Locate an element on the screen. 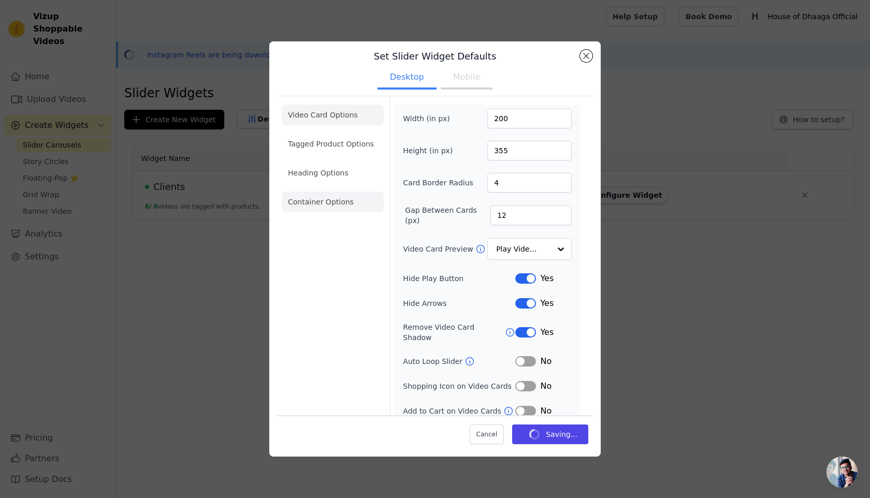 The height and width of the screenshot is (498, 870). li: Tagged Product Options is located at coordinates (333, 144).